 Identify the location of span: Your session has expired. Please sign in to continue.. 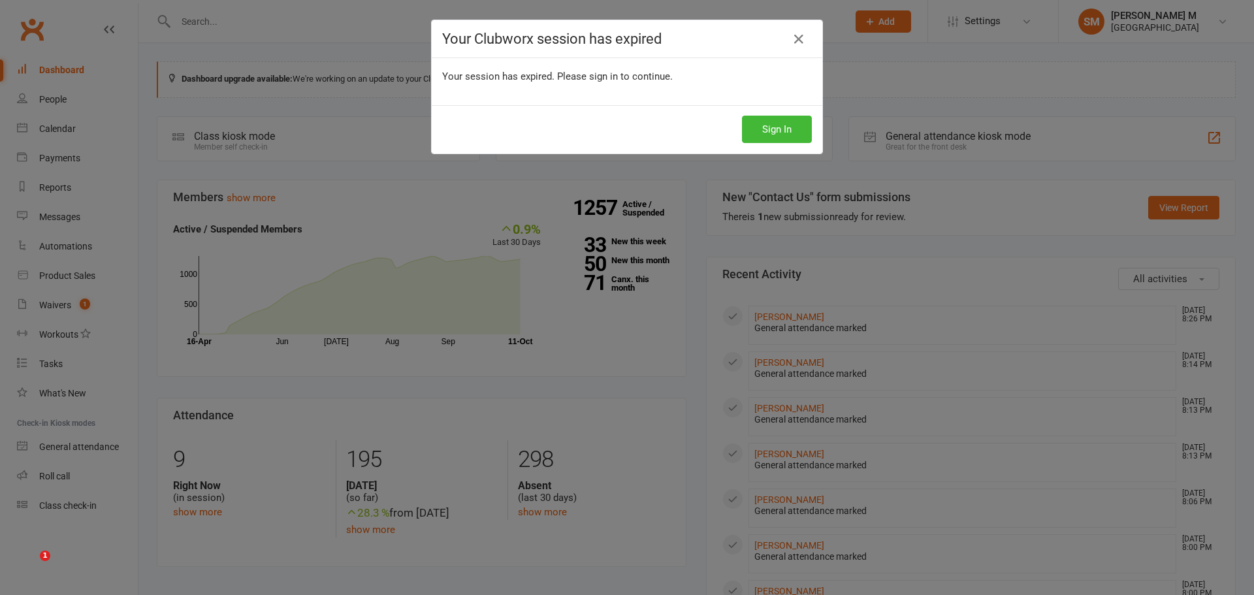
(557, 76).